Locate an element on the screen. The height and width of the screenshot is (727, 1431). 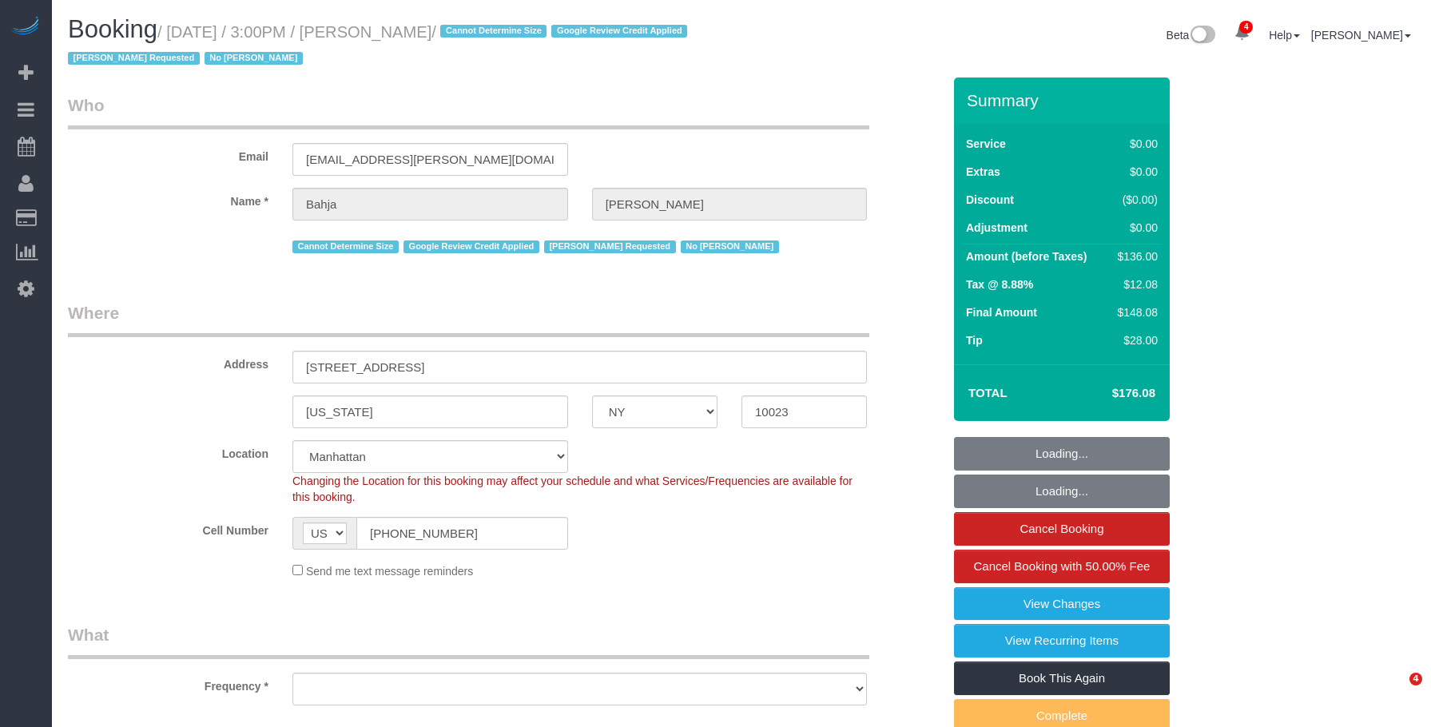
div: $28.00 is located at coordinates (1135, 340).